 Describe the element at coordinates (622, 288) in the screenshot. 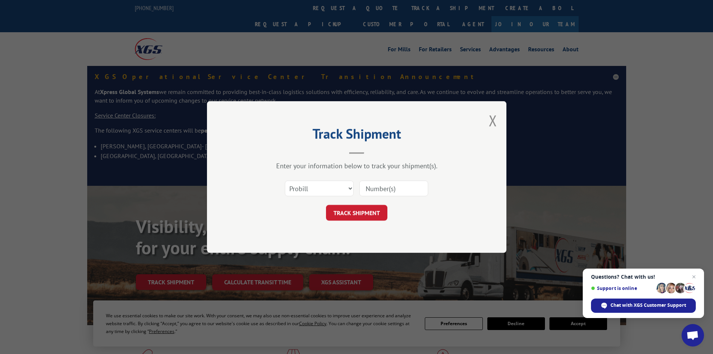

I see `span: Support is online` at that location.